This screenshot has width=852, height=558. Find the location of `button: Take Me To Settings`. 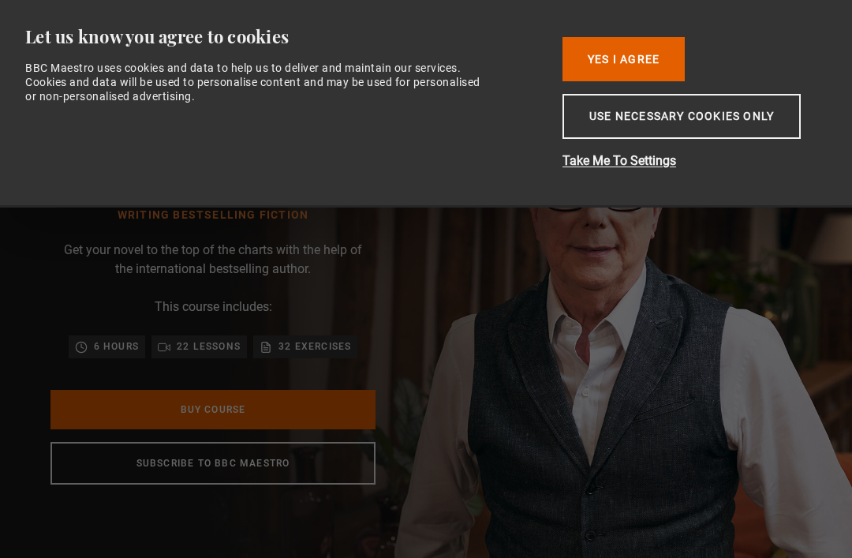

button: Take Me To Settings is located at coordinates (688, 161).